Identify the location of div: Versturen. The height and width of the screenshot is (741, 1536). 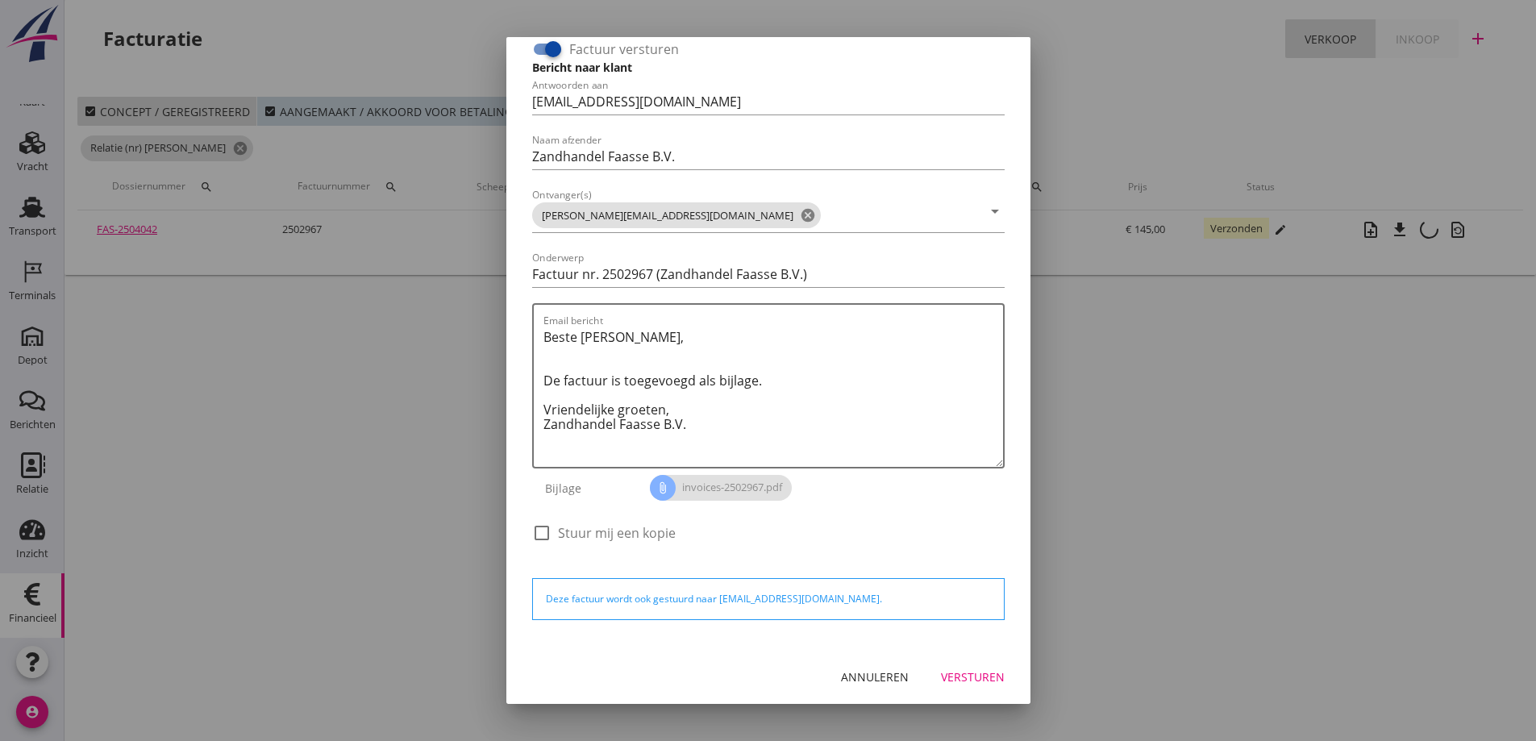
(972, 676).